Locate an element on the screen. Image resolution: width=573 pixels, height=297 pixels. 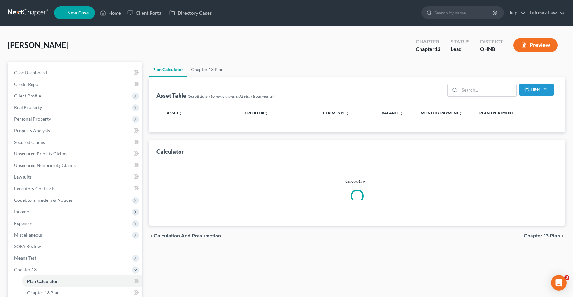
span: Real Property is located at coordinates (28, 107).